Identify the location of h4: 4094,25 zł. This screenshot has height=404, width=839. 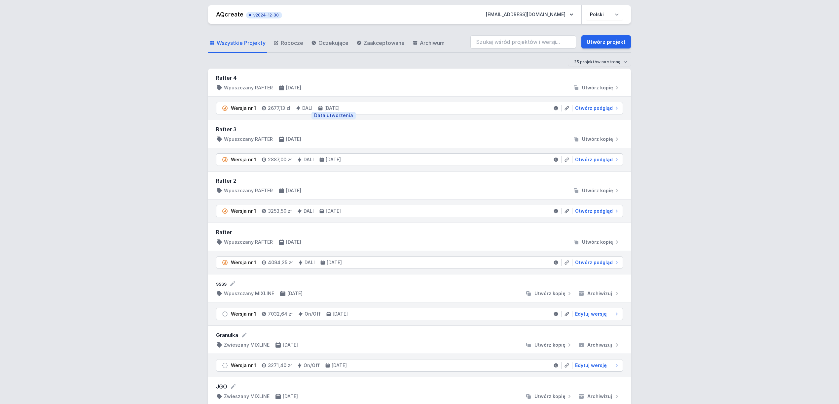
(280, 263).